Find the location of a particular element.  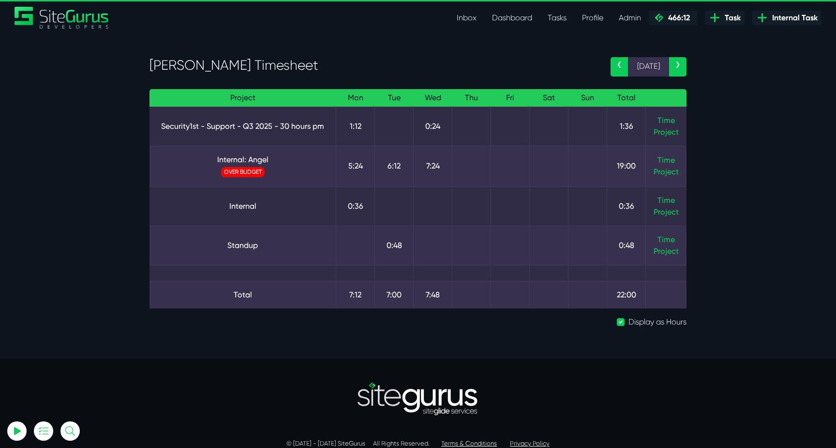

th: Fri is located at coordinates (510, 98).